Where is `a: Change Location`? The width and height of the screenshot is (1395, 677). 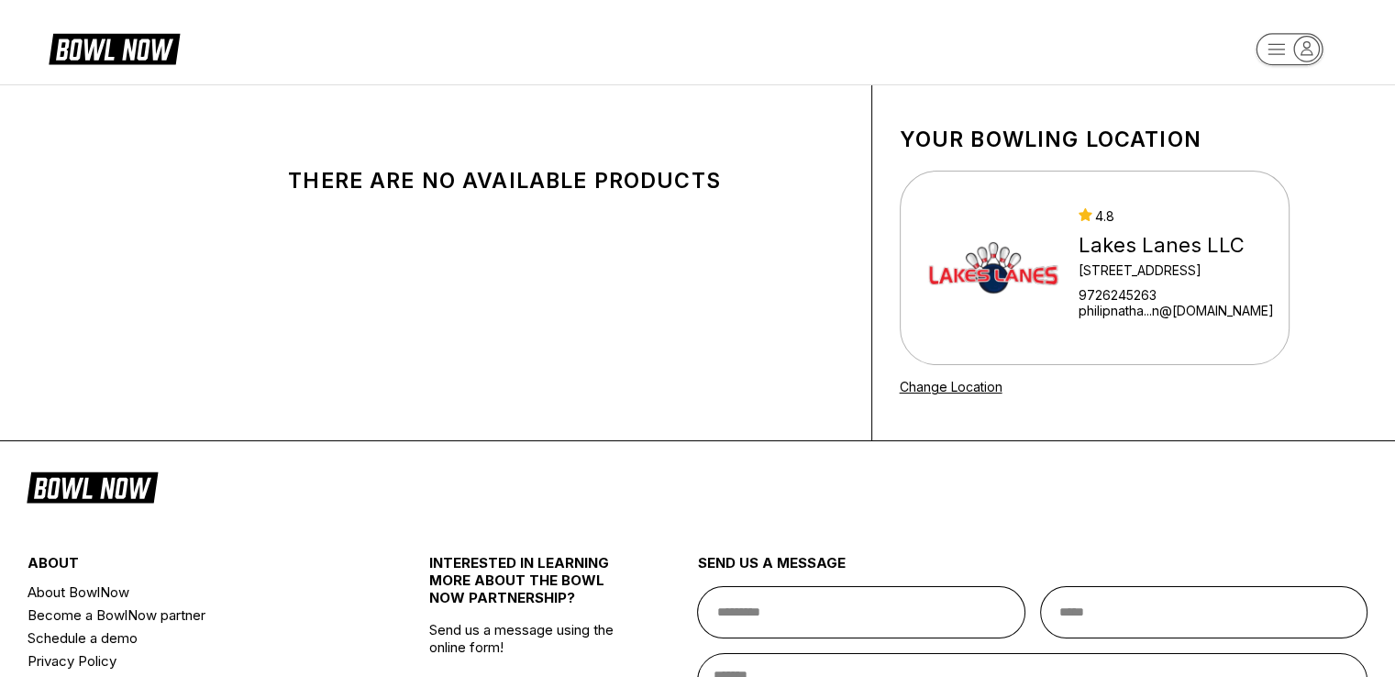 a: Change Location is located at coordinates (951, 386).